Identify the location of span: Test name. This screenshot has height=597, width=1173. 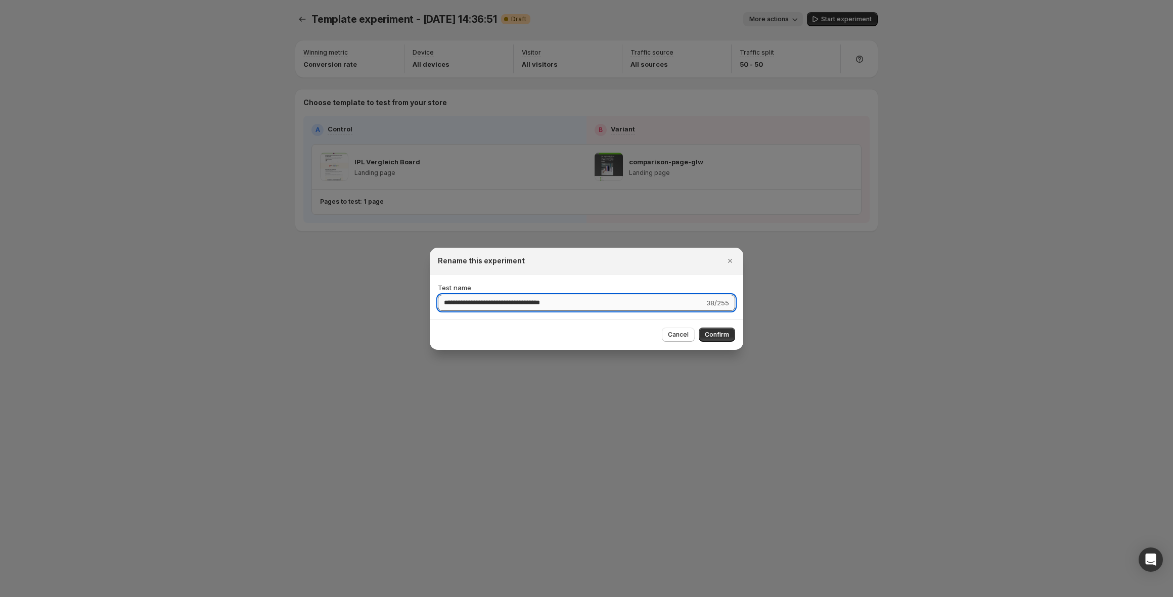
(454, 288).